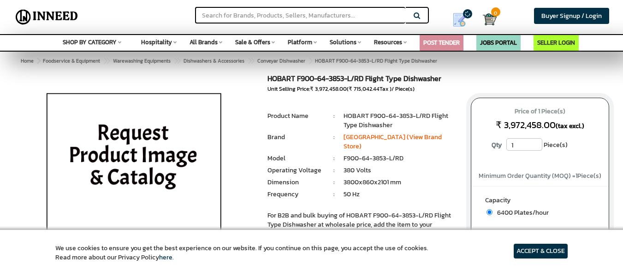 The image size is (623, 276). I want to click on li: Frequency, so click(296, 195).